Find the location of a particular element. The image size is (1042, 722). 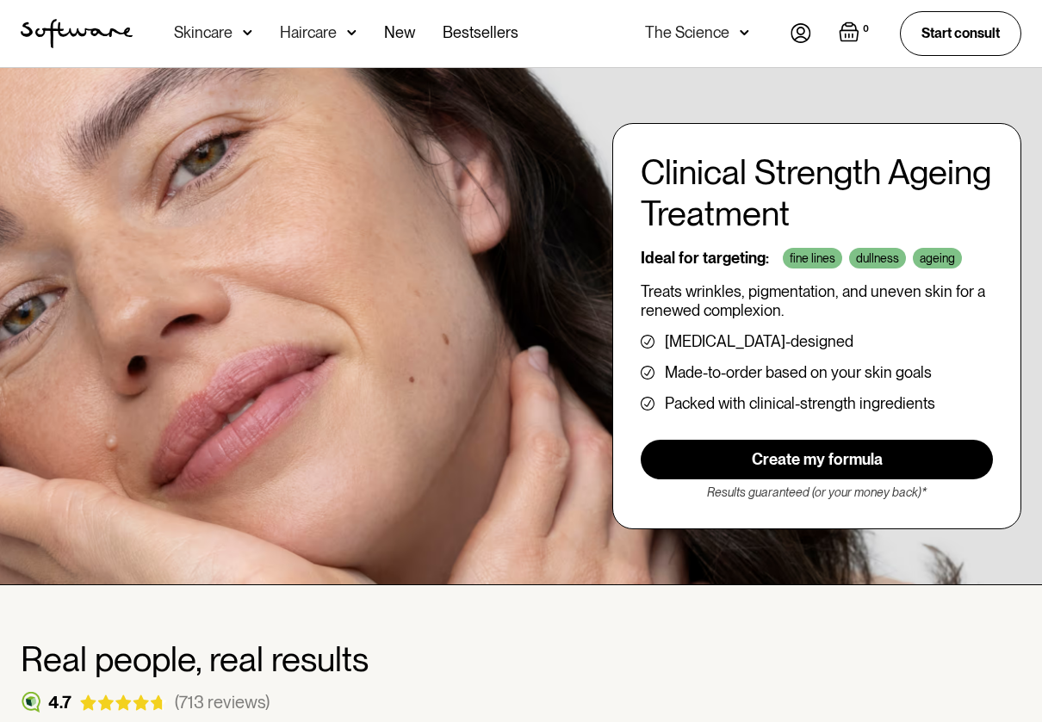

p: Ideal for targeting: is located at coordinates (704, 258).